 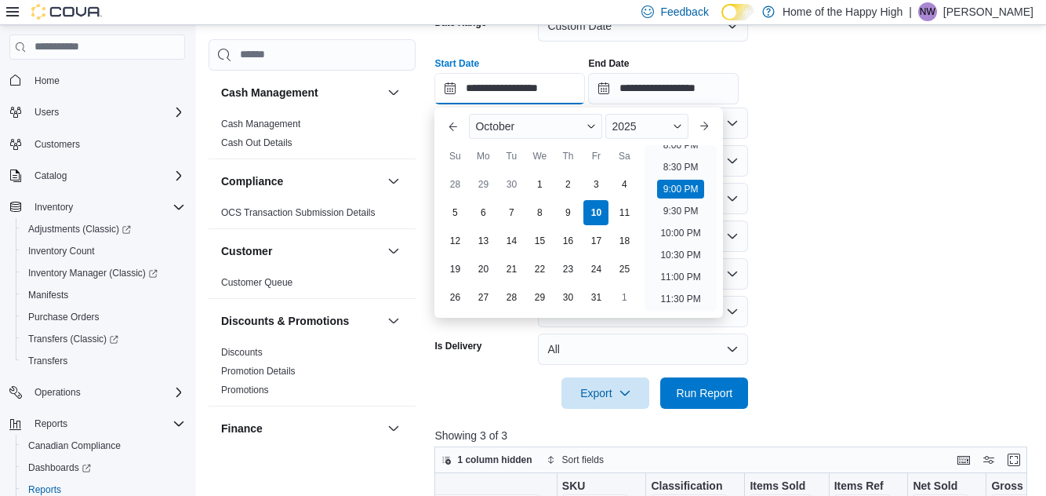 I want to click on li: 10:30 PM, so click(x=680, y=255).